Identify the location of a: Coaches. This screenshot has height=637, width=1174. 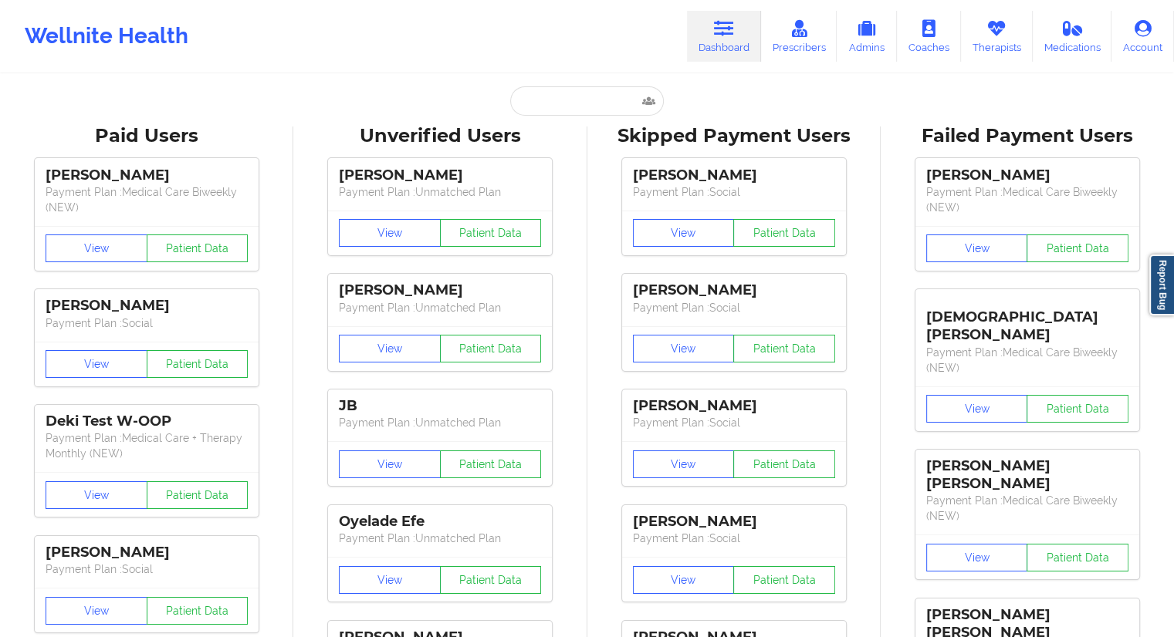
(928, 36).